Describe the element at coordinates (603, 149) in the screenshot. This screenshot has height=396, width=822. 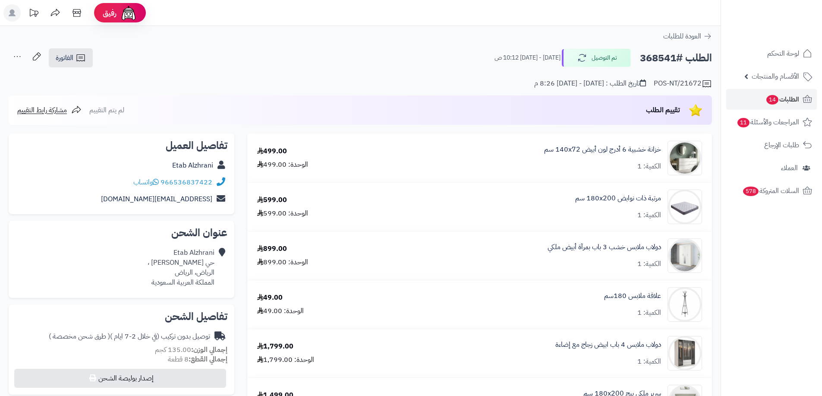
I see `a: خزانة خشبية 6 أدرج لون أبيض 140x72 سم` at that location.